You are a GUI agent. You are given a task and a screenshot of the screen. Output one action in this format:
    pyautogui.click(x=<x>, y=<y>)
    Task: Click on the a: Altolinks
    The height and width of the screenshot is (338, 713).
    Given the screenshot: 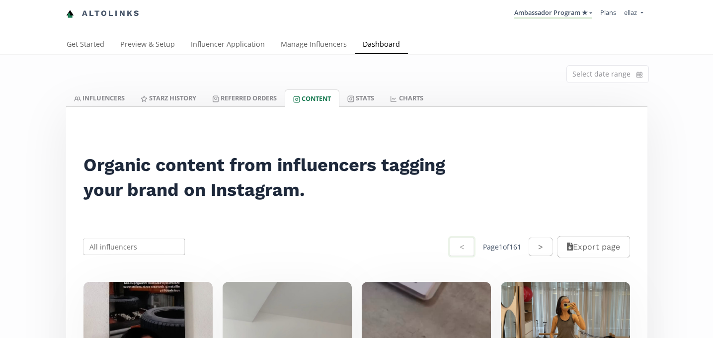 What is the action you would take?
    pyautogui.click(x=103, y=13)
    